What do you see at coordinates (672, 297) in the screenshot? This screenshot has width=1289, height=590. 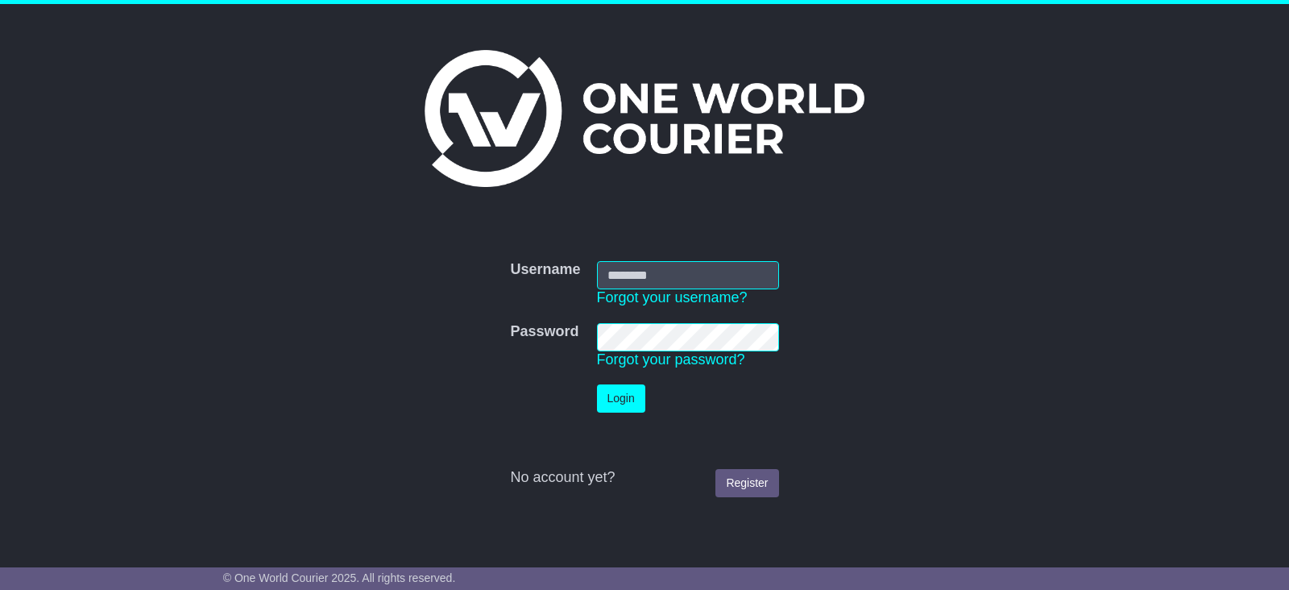 I see `a: Forgot your username?` at bounding box center [672, 297].